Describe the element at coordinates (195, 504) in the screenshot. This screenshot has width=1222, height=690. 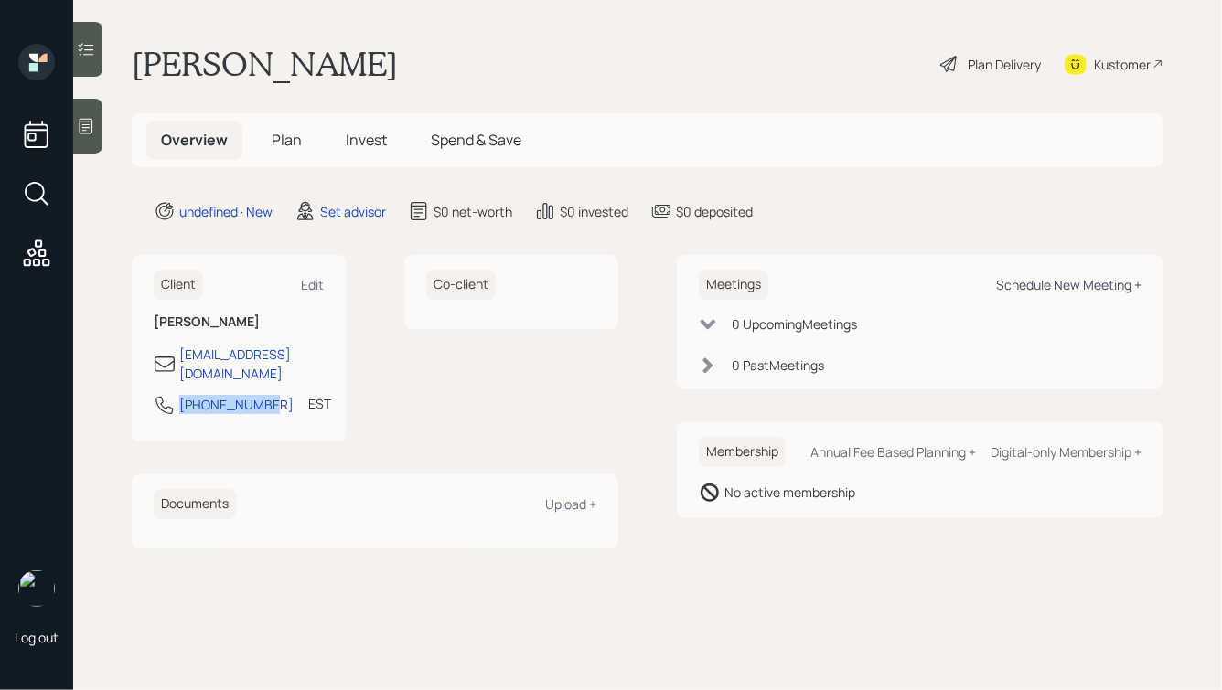
I see `h6: Documents` at that location.